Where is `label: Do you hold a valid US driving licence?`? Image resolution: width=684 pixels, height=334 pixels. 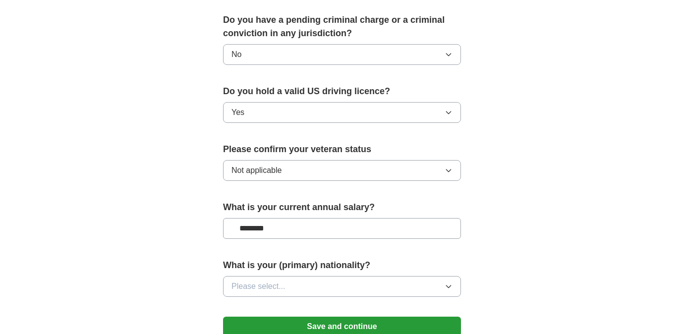 label: Do you hold a valid US driving licence? is located at coordinates (342, 91).